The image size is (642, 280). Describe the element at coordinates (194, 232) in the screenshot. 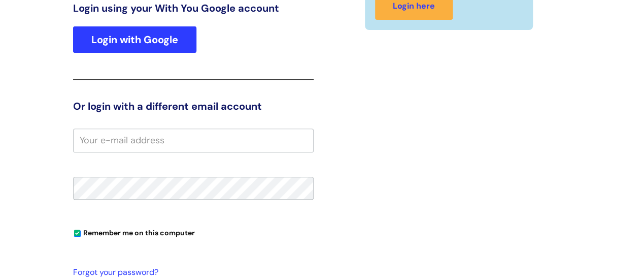

I see `div: You can uncheck this option if you're logging in from a shared device` at that location.